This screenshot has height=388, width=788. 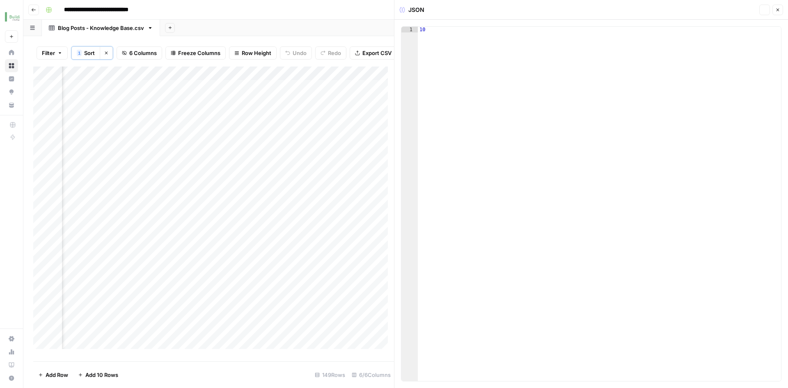 I want to click on a: Settings, so click(x=11, y=338).